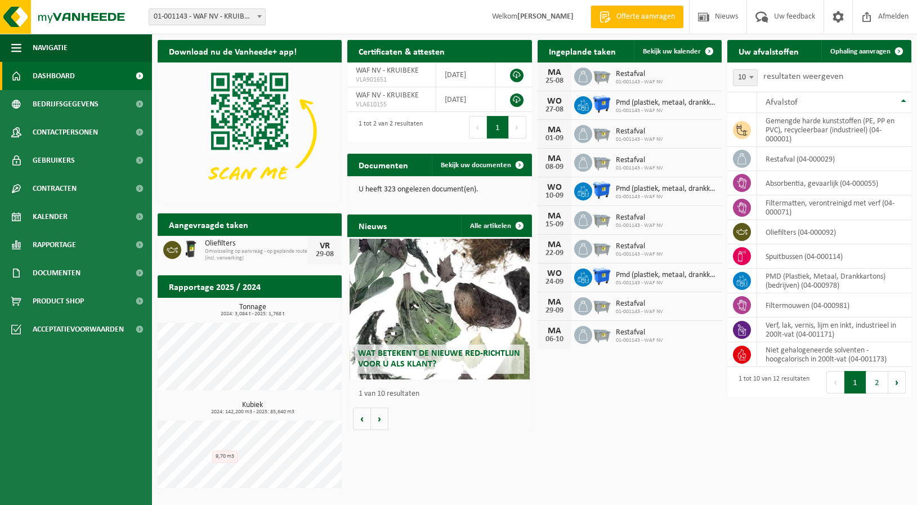  What do you see at coordinates (78, 329) in the screenshot?
I see `span: Acceptatievoorwaarden` at bounding box center [78, 329].